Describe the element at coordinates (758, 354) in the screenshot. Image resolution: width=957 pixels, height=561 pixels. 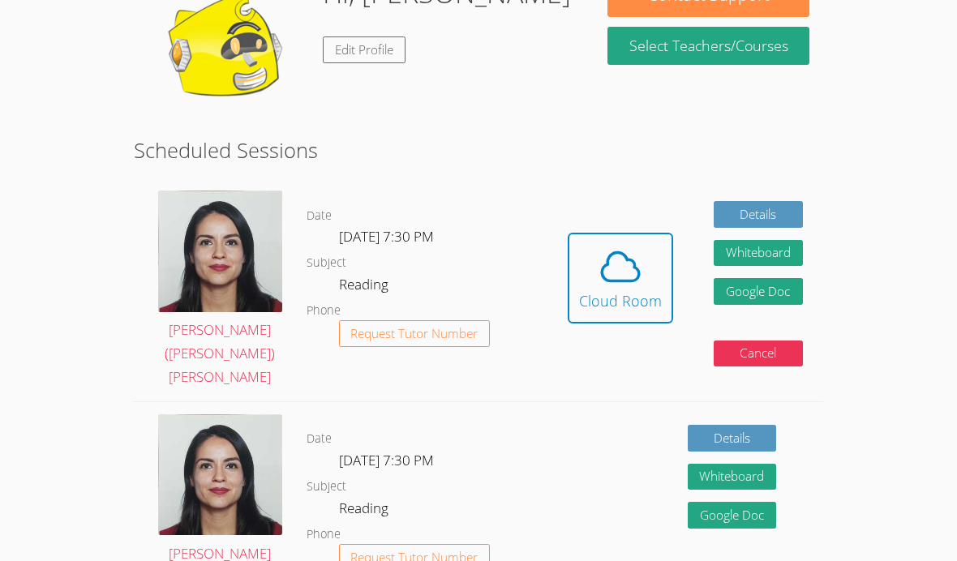
I see `button: Cancel` at that location.